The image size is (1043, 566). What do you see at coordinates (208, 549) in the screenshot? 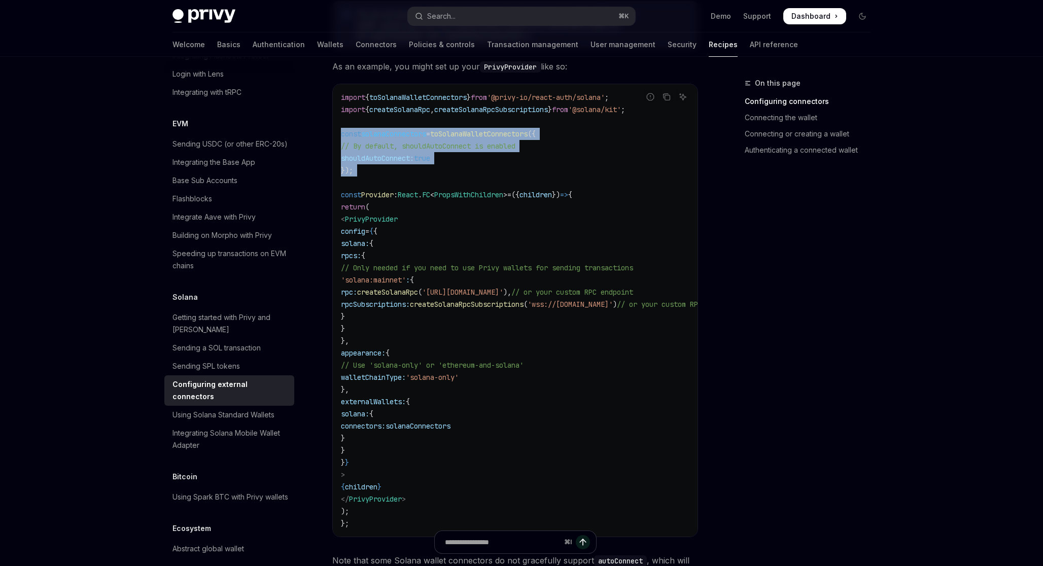
I see `div: Abstract global wallet` at bounding box center [208, 549].